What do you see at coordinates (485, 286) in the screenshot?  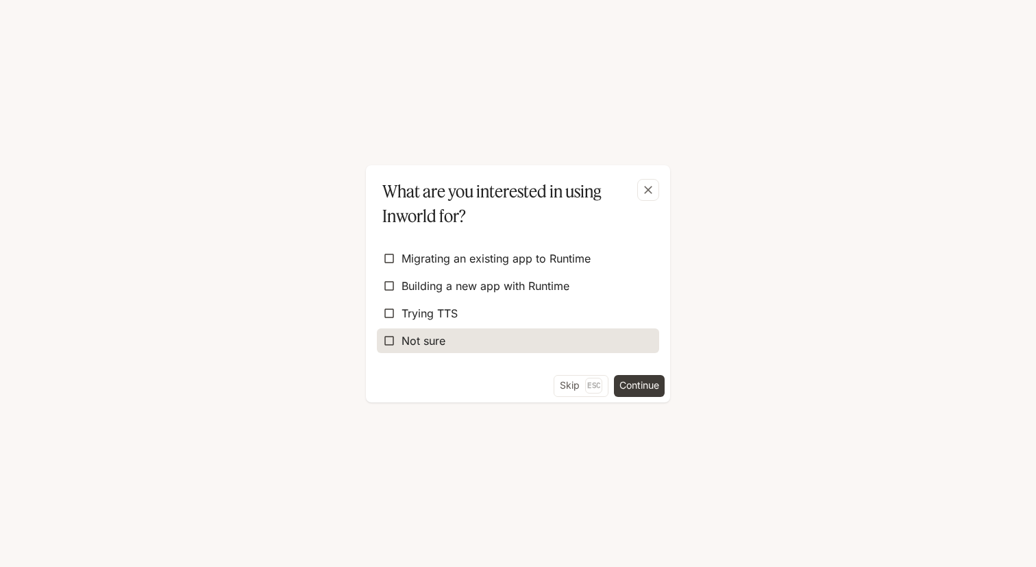 I see `span: Building a new app with Runtime` at bounding box center [485, 286].